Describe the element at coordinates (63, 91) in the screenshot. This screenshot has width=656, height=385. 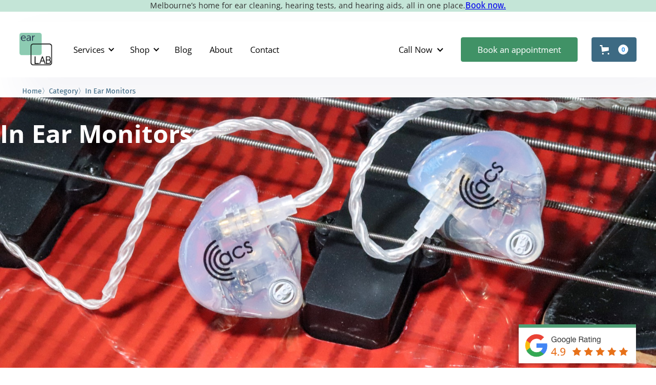
I see `span: Category` at that location.